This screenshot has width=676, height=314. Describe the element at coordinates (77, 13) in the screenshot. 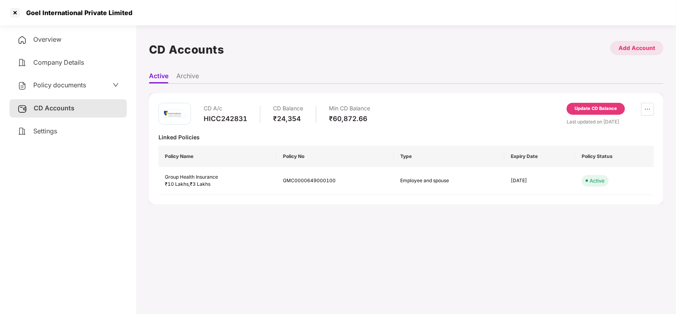

I see `div: Goel International Private Limited` at that location.